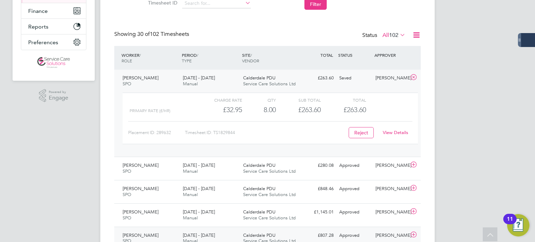 This screenshot has height=242, width=535. I want to click on span: Engage, so click(58, 98).